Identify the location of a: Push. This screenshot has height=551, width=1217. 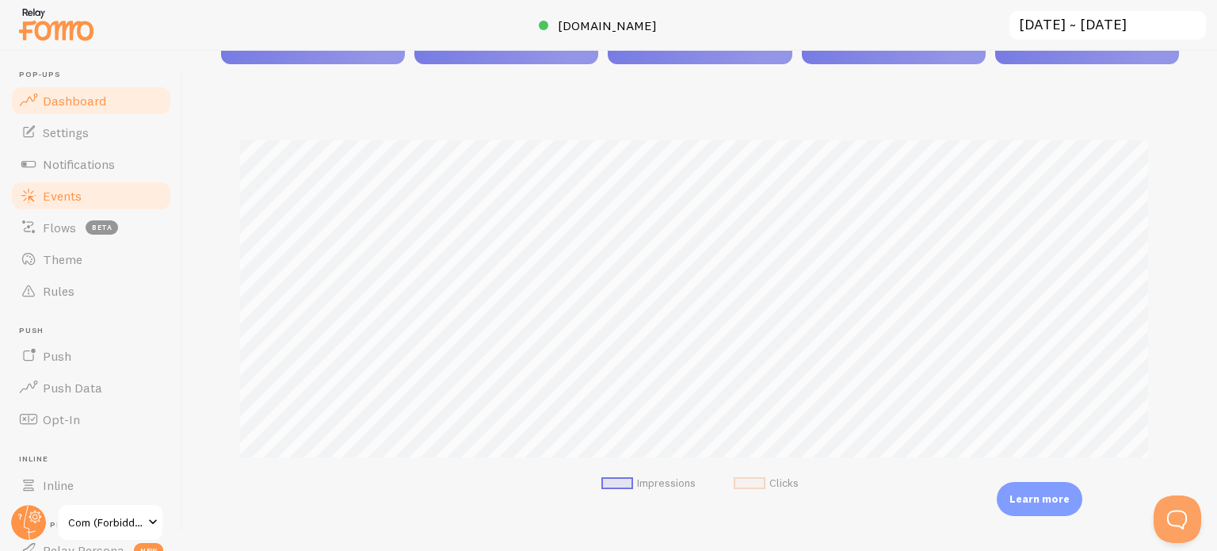
(91, 356).